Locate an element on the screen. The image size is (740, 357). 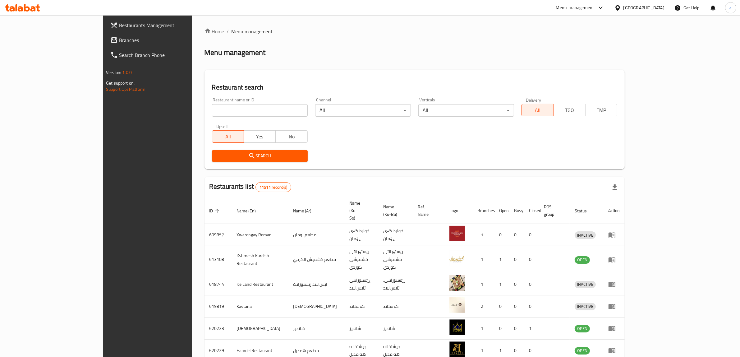
span: TMP is located at coordinates (601, 110).